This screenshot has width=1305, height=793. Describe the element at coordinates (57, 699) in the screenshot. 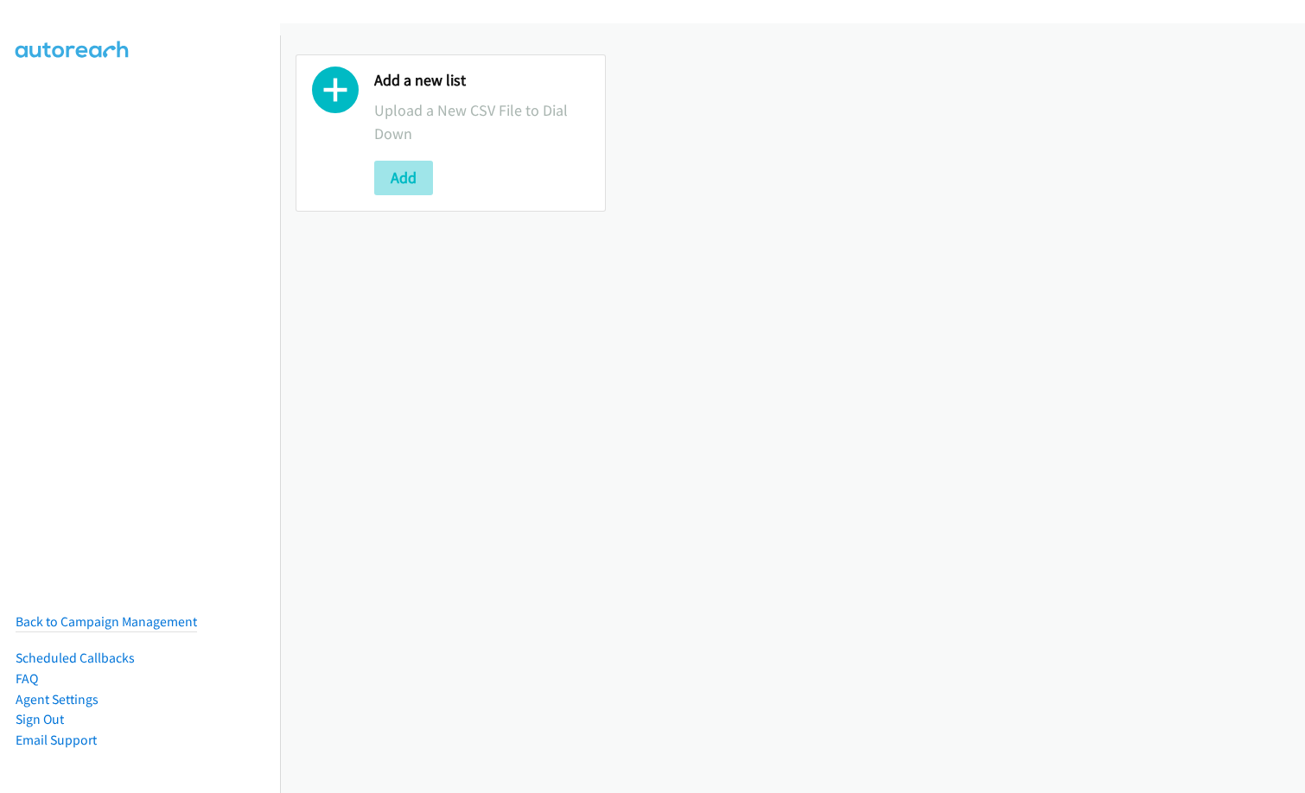

I see `a: Agent Settings` at that location.